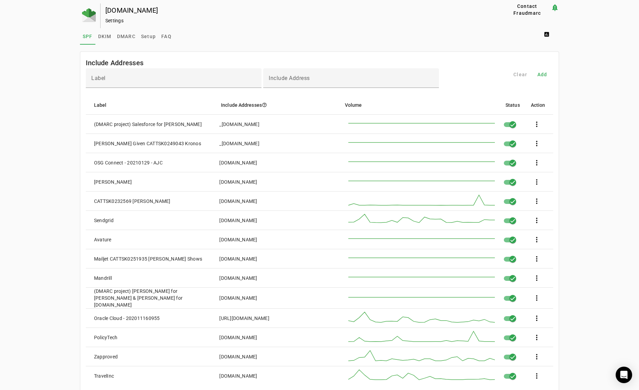  I want to click on span: Add, so click(542, 74).